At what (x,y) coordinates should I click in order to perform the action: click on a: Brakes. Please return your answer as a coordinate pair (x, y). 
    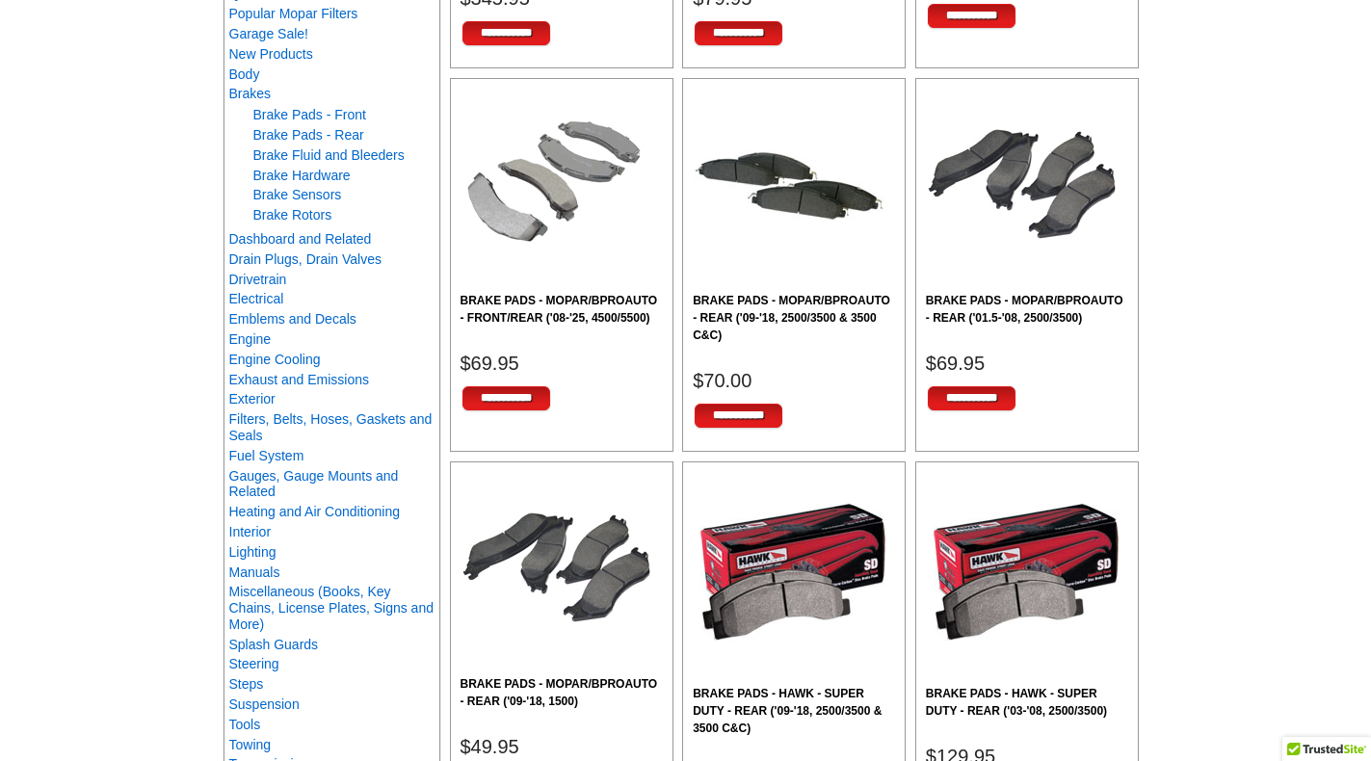
    Looking at the image, I should click on (250, 93).